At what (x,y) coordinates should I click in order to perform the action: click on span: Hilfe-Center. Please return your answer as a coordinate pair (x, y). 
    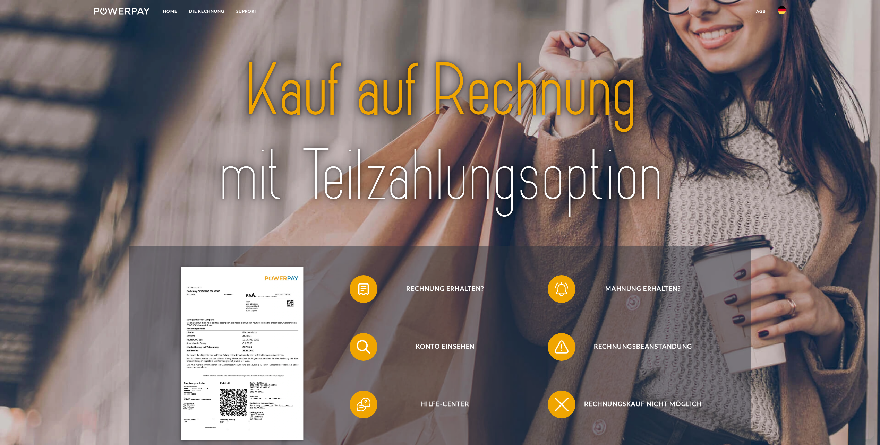
    Looking at the image, I should click on (445, 405).